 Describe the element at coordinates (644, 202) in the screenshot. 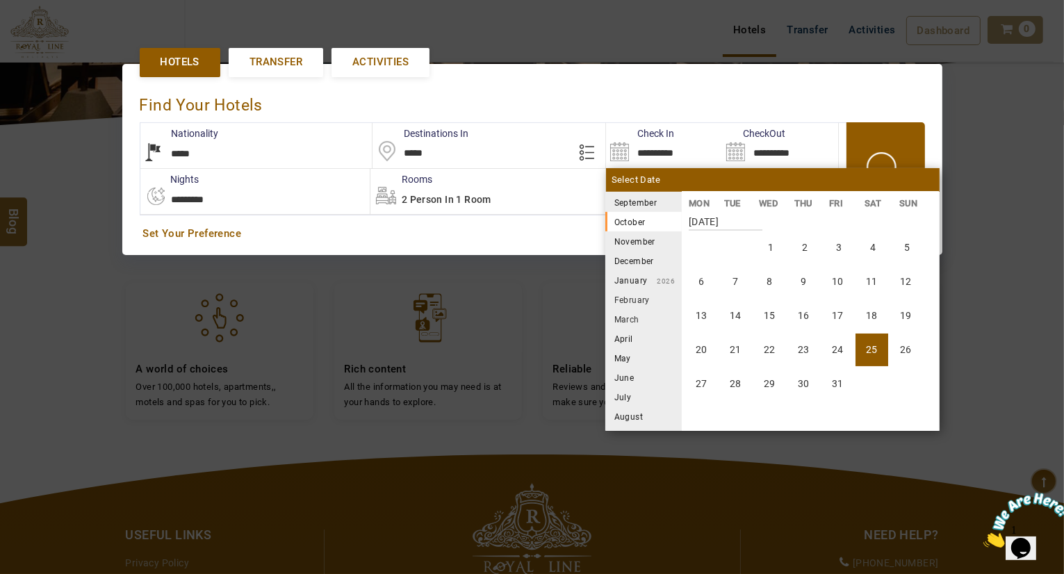

I see `li: September` at that location.